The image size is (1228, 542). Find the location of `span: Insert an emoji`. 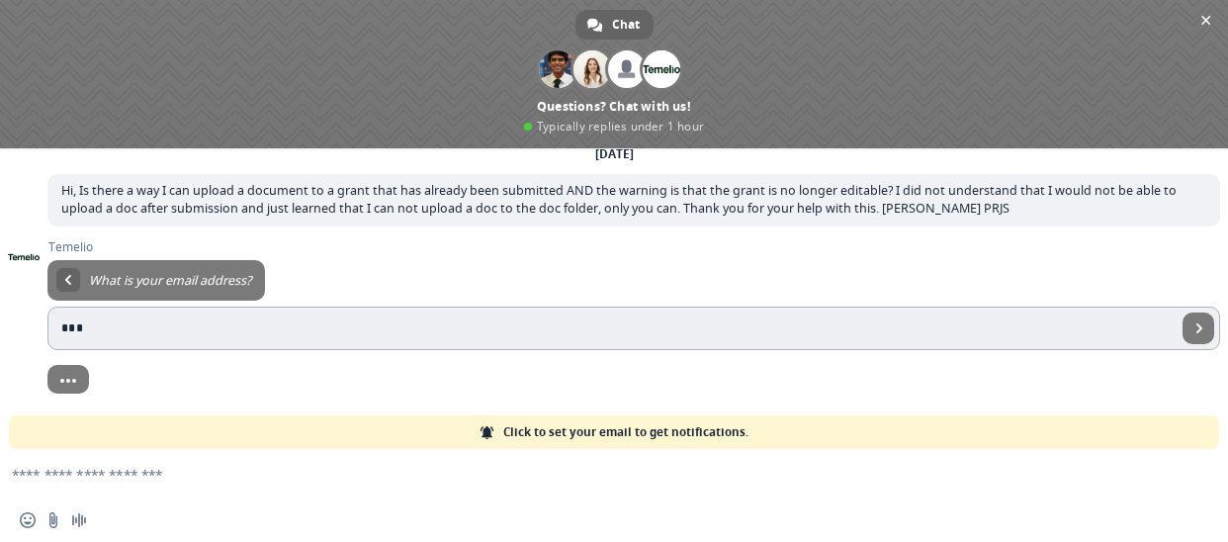

span: Insert an emoji is located at coordinates (28, 520).